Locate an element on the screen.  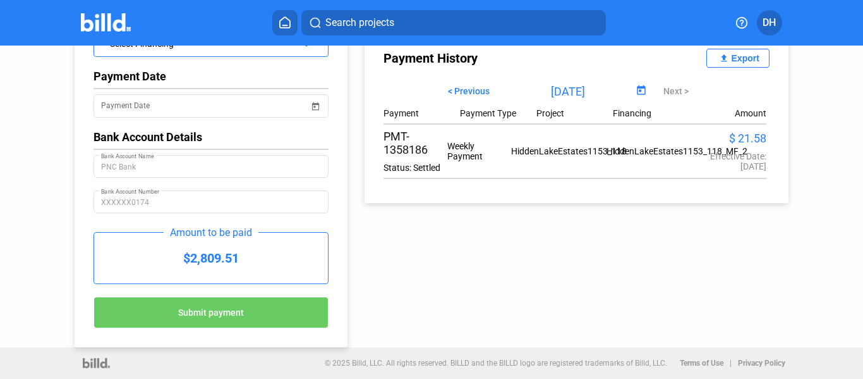
b: Privacy Policy is located at coordinates (762, 363).